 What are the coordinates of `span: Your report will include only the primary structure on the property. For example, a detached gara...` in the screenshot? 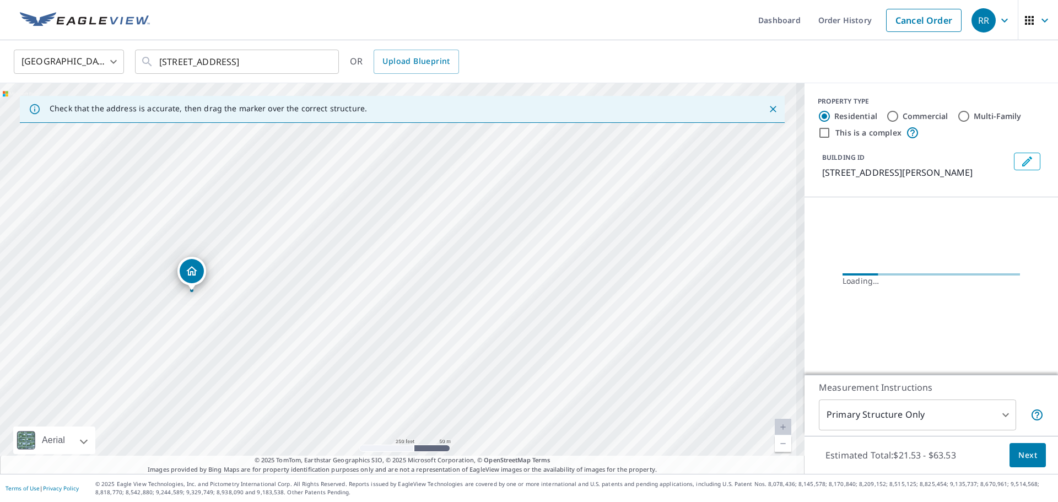 It's located at (1037, 415).